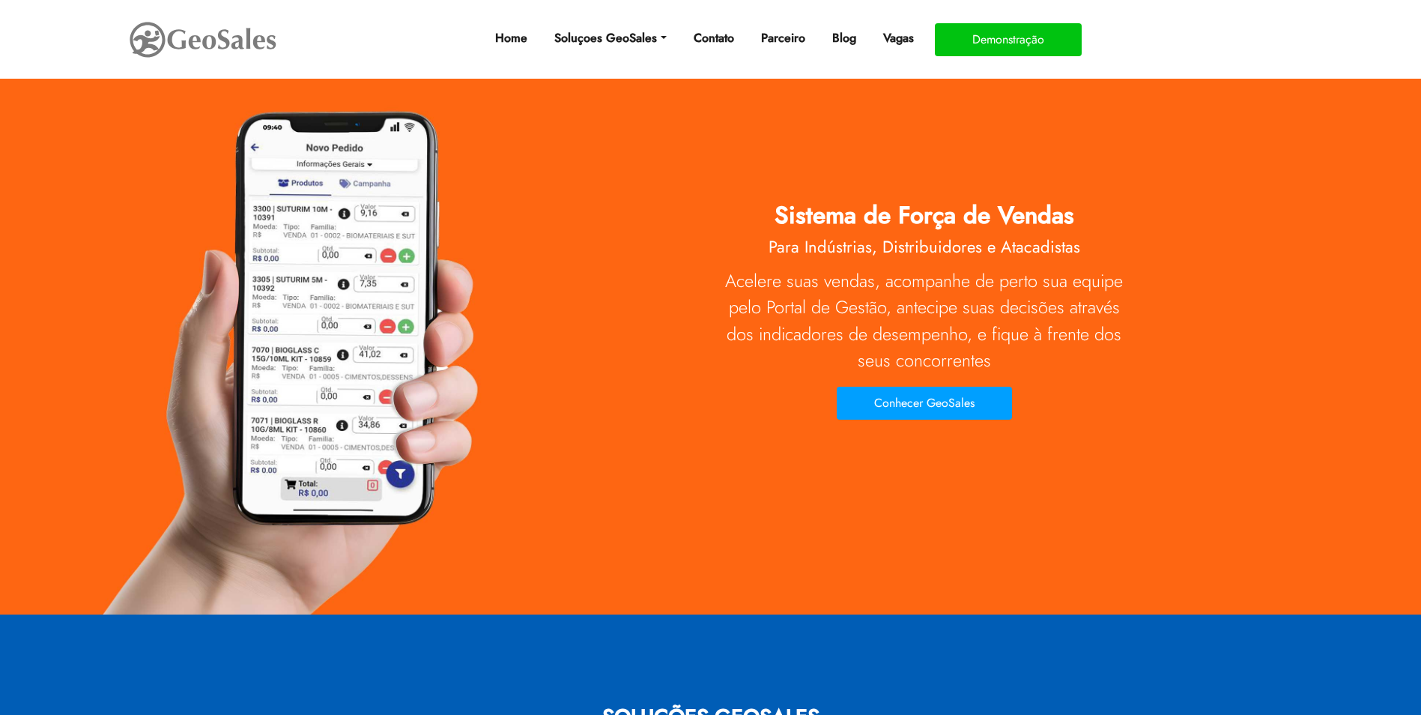  What do you see at coordinates (898, 38) in the screenshot?
I see `a: Vagas` at bounding box center [898, 38].